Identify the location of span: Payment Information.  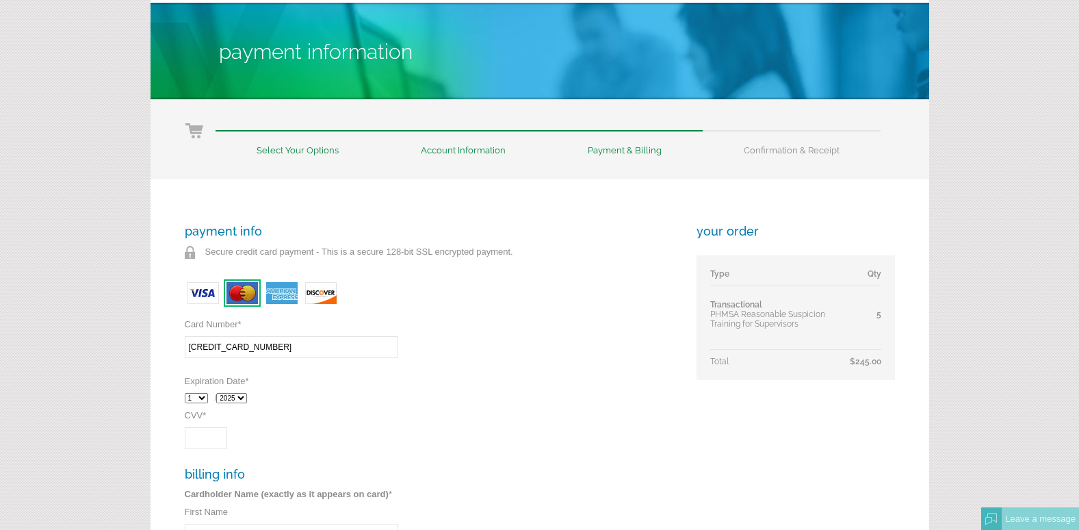
(315, 51).